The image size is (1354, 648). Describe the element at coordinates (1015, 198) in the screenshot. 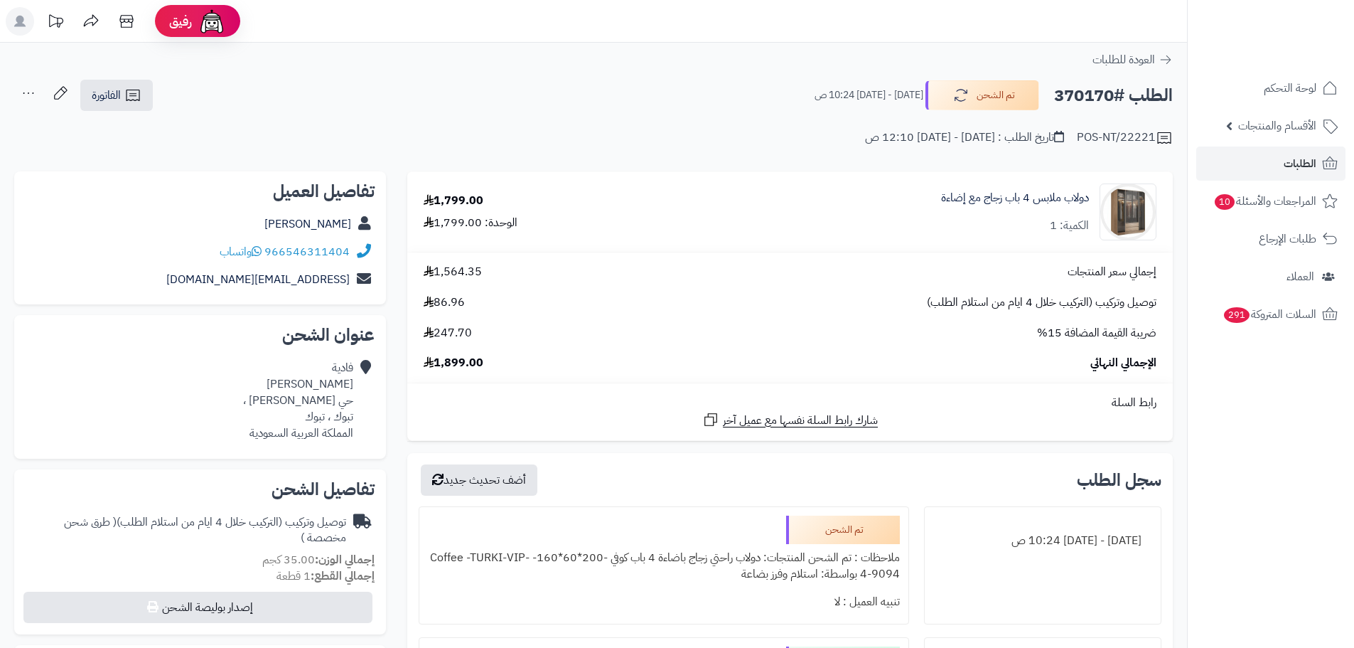

I see `a: دولاب ملابس 4 باب زجاج مع إضاءة` at that location.